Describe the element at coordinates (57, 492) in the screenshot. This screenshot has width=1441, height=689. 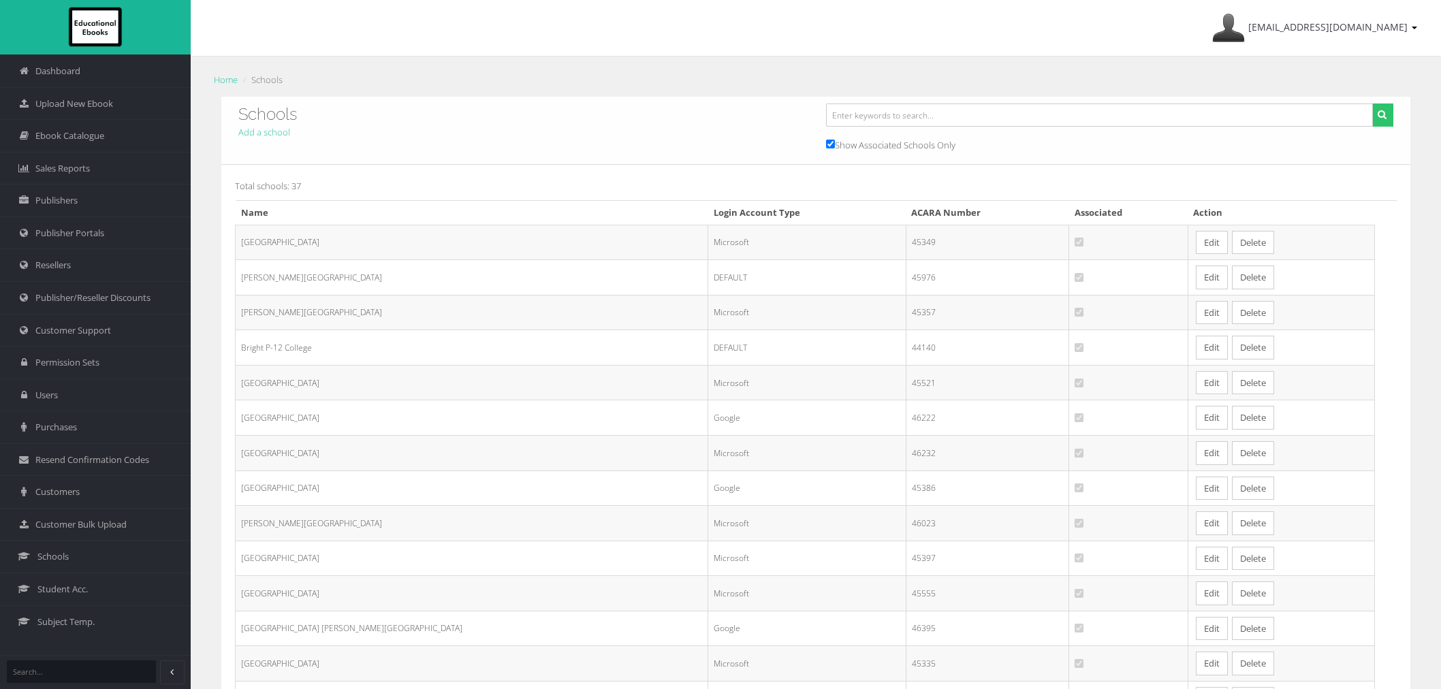
I see `span: Customers` at that location.